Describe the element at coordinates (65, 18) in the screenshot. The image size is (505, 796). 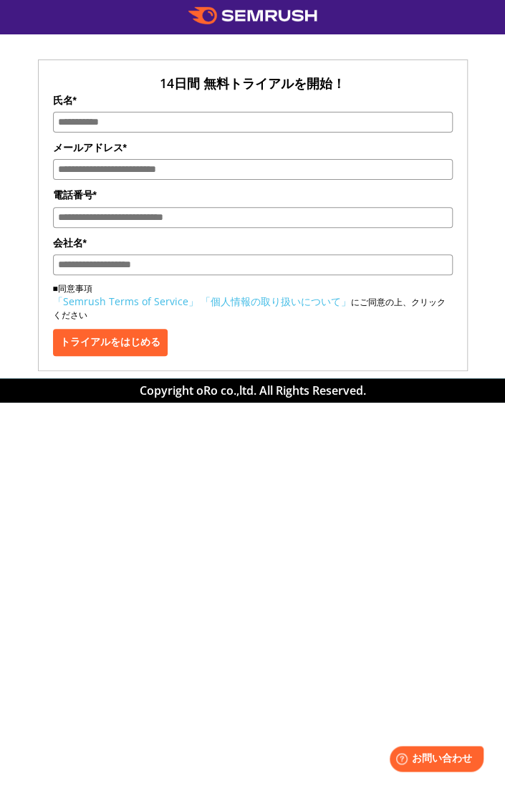
I see `span: お問い合わせ` at that location.